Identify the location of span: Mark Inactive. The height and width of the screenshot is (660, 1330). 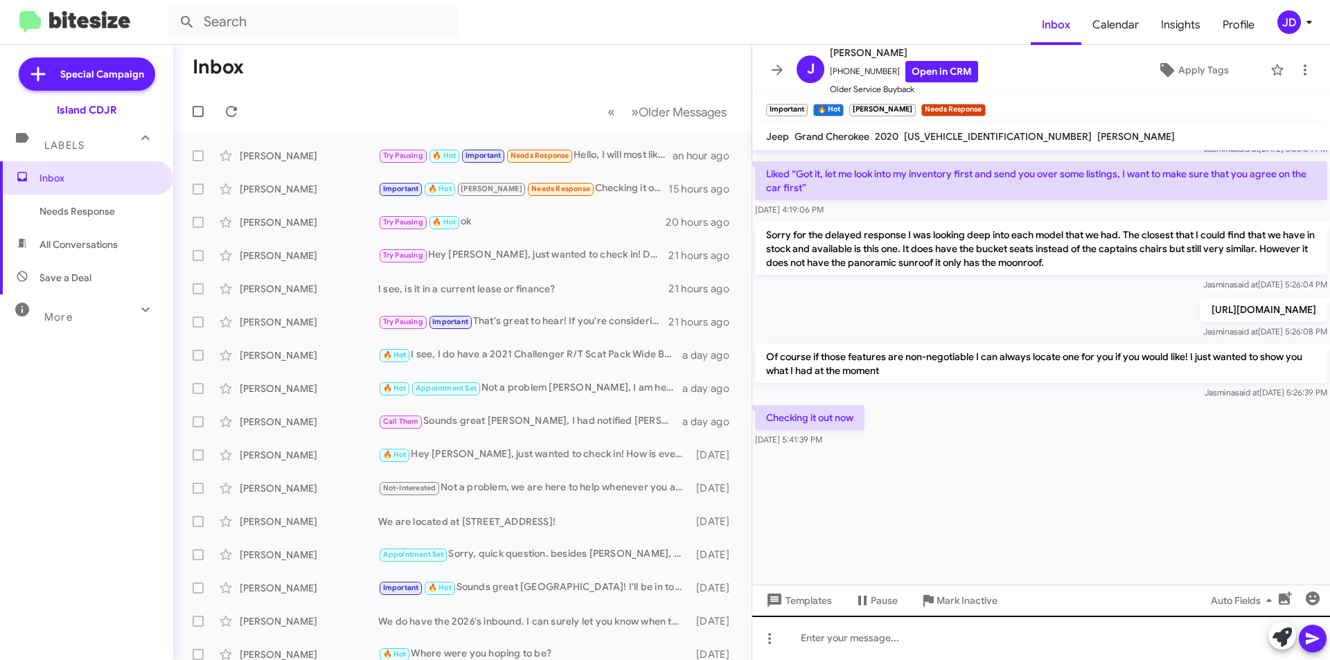
(967, 601).